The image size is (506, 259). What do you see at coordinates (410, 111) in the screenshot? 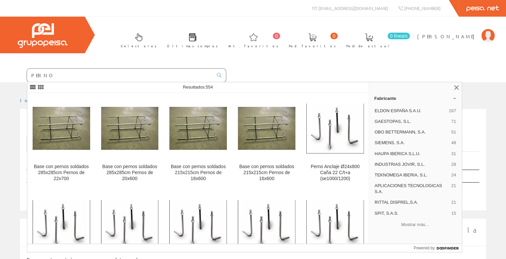
I see `span: ELDON ESPAÑA S.A.U.` at bounding box center [410, 111].